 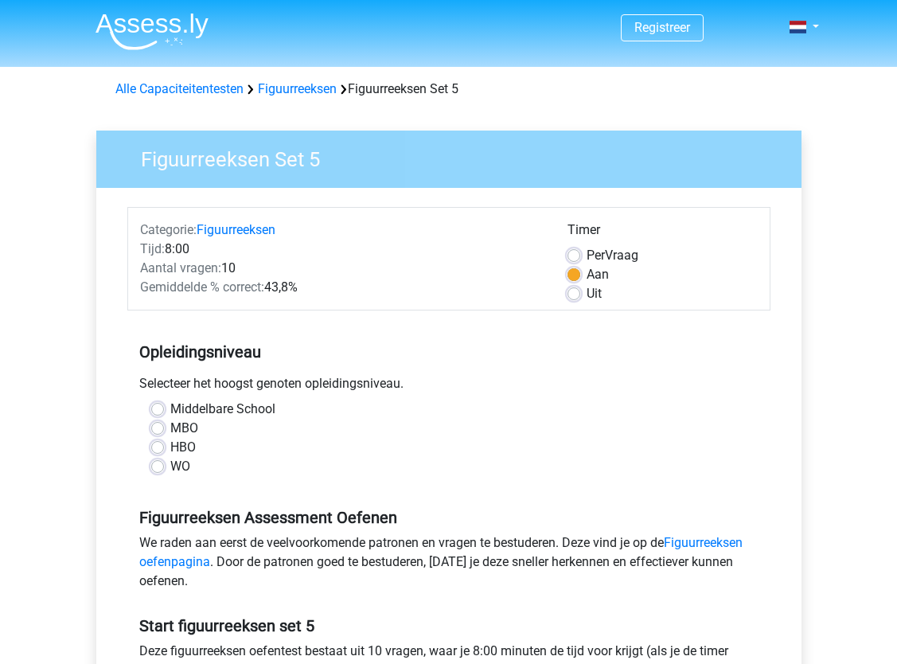 I want to click on label: MBO, so click(x=184, y=428).